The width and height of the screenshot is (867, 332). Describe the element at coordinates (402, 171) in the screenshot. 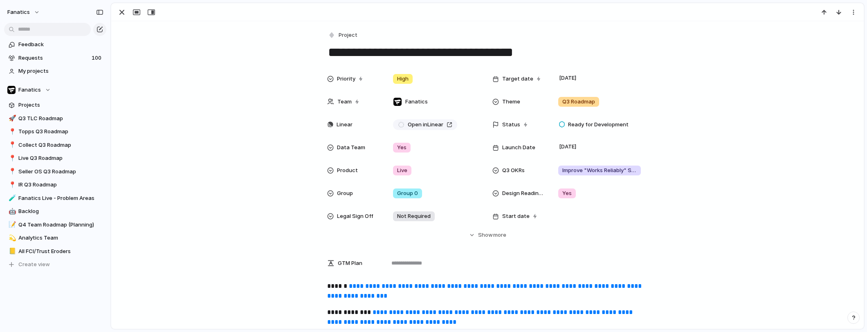

I see `span: Live` at that location.